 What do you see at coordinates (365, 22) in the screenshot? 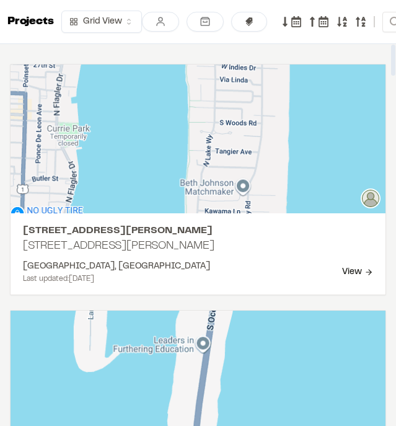
I see `a: Sort by Last updated date descending` at bounding box center [365, 22].